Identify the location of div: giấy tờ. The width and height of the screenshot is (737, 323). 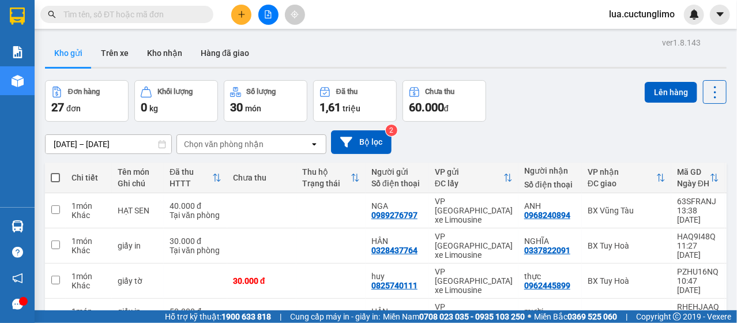
(138, 281).